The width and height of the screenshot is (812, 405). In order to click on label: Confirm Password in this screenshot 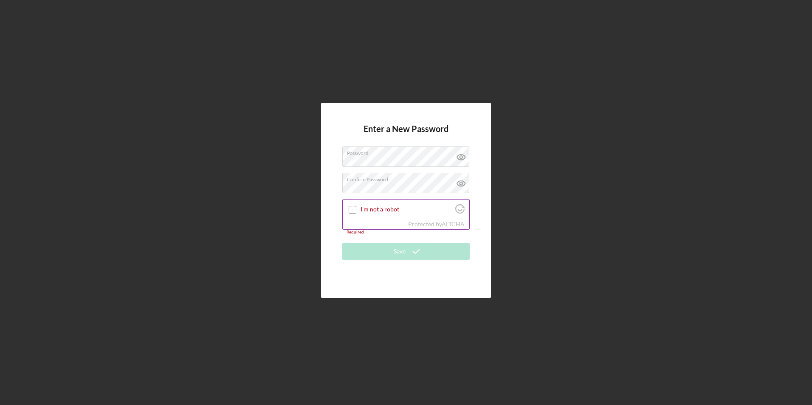, I will do `click(408, 178)`.